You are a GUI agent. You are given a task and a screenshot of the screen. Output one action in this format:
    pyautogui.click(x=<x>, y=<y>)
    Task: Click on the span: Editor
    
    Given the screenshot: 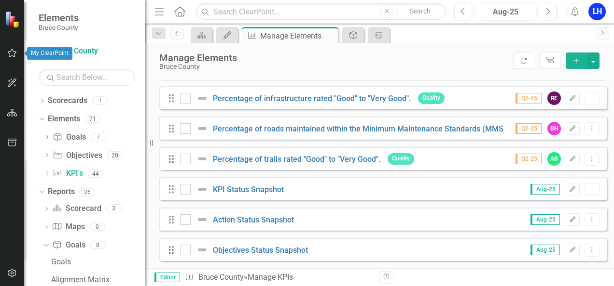 What is the action you would take?
    pyautogui.click(x=167, y=278)
    